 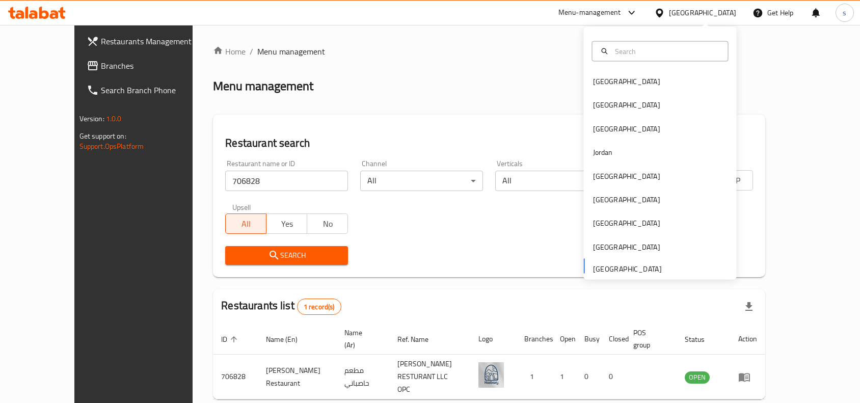 I want to click on button: Search, so click(x=286, y=255).